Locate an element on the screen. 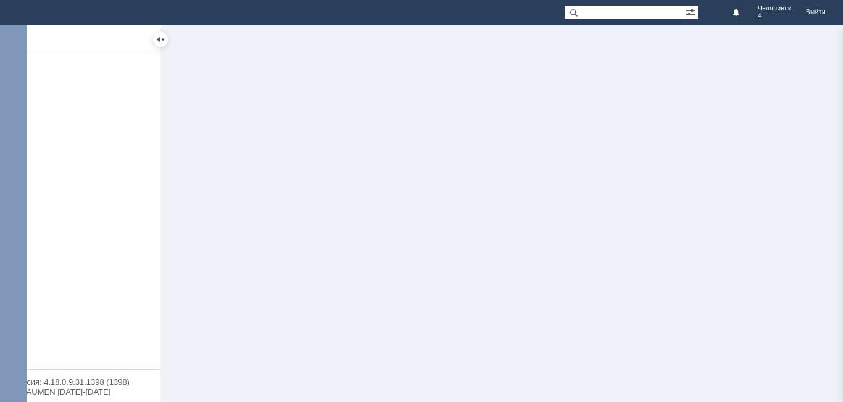 This screenshot has width=843, height=402. span: Челябинск is located at coordinates (775, 9).